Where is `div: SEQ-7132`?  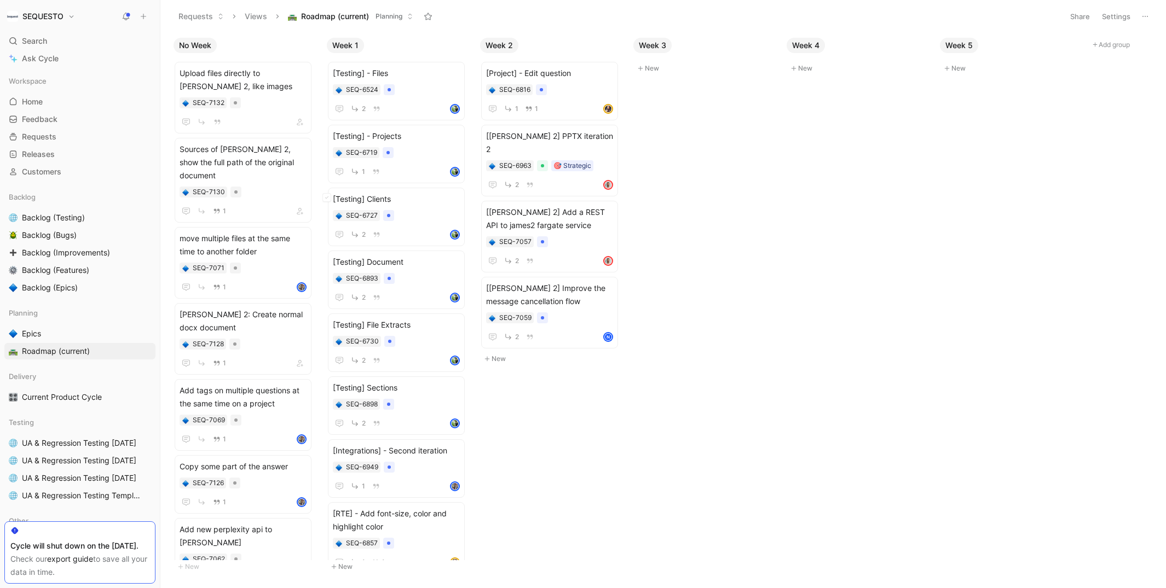
div: SEQ-7132 is located at coordinates (209, 103).